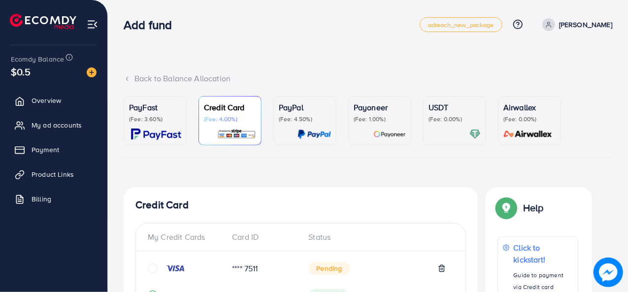  I want to click on span: My ad accounts, so click(57, 125).